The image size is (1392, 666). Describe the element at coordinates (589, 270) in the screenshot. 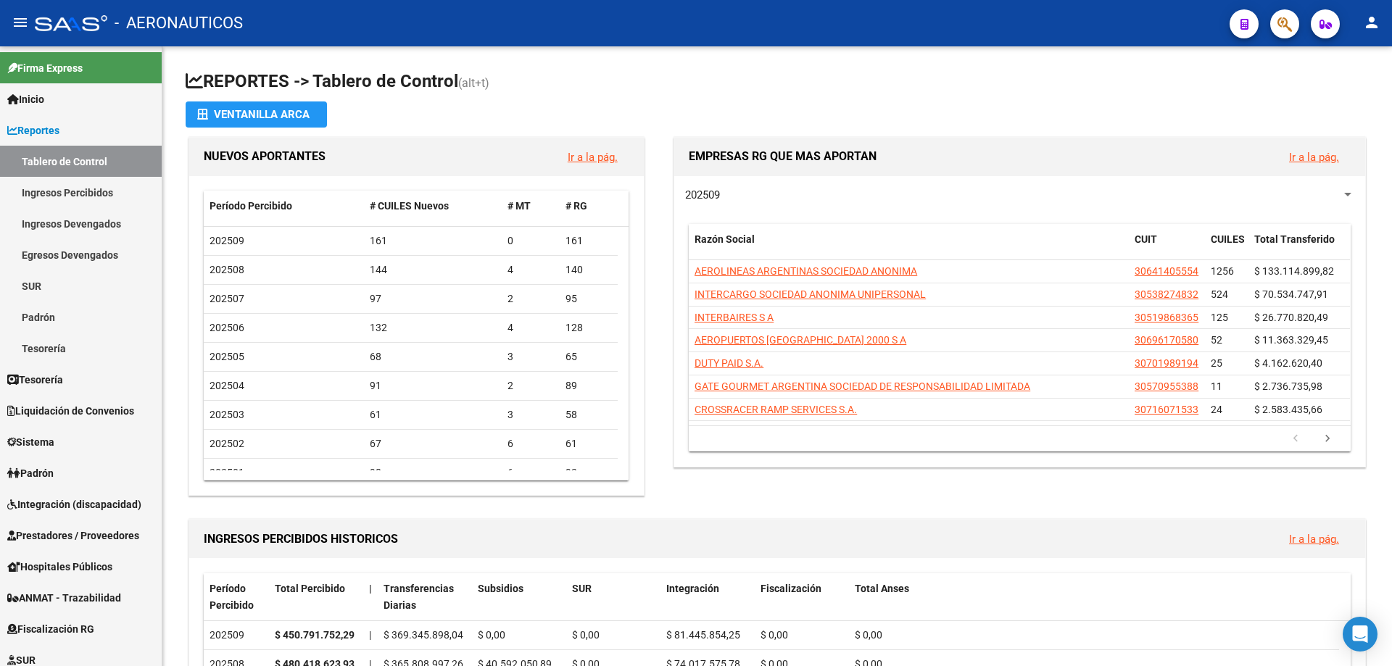

I see `div: 140` at that location.